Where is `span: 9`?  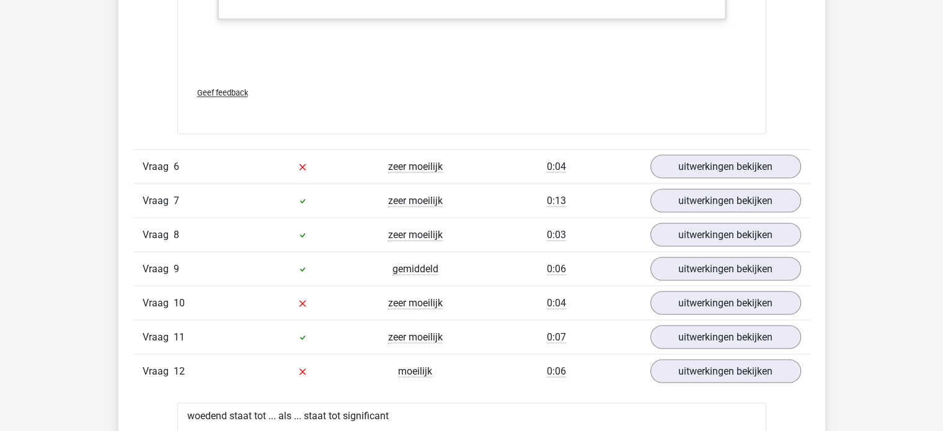 span: 9 is located at coordinates (176, 268).